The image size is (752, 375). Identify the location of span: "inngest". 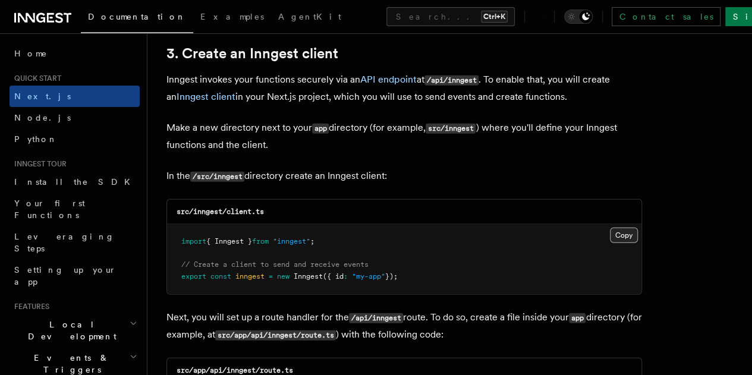
(291, 241).